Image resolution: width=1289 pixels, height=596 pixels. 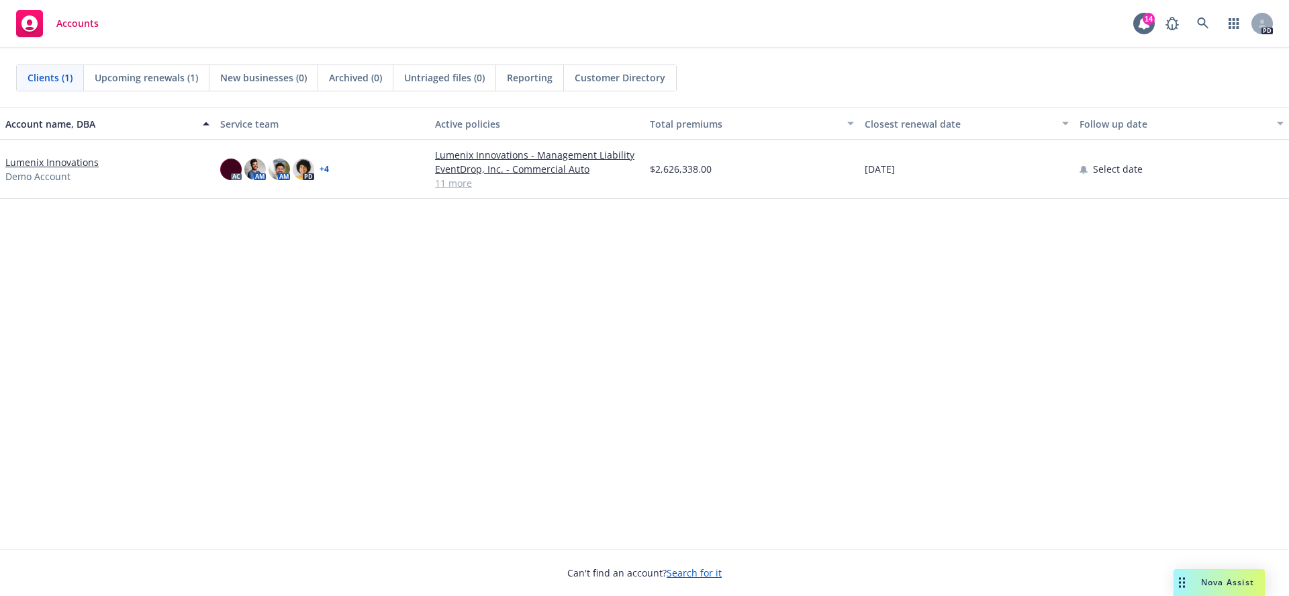 What do you see at coordinates (1174, 124) in the screenshot?
I see `div: Follow up date` at bounding box center [1174, 124].